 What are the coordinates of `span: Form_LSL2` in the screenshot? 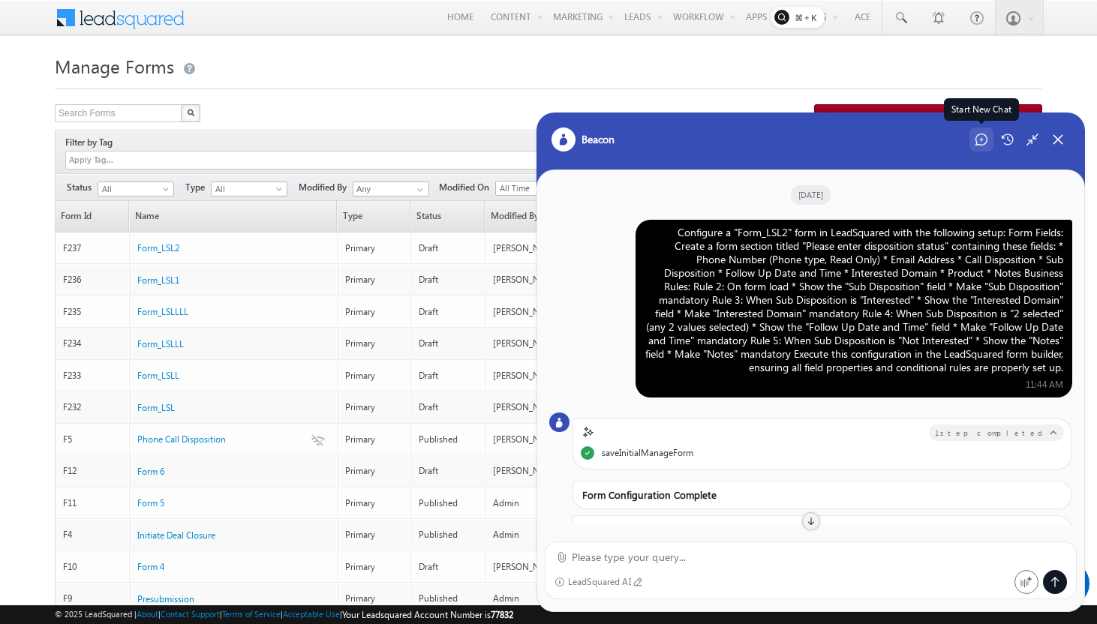 It's located at (158, 248).